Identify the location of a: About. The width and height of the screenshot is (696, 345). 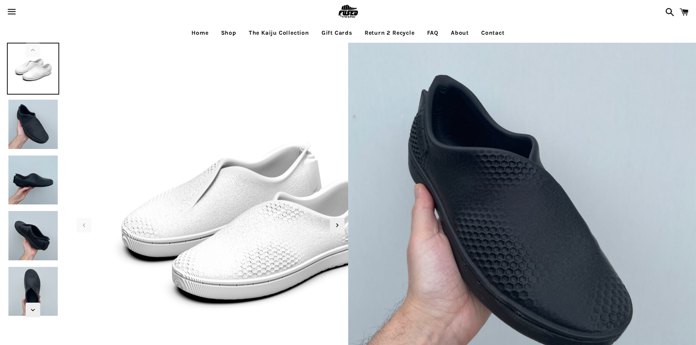
(460, 33).